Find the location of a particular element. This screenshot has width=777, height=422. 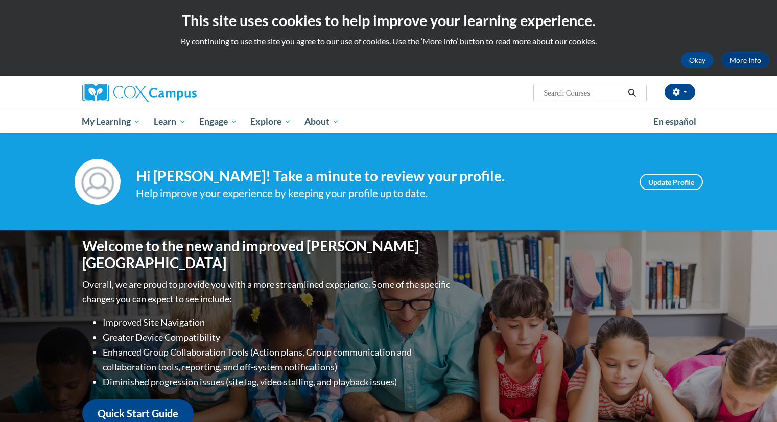

a: My Learning is located at coordinates (111, 122).